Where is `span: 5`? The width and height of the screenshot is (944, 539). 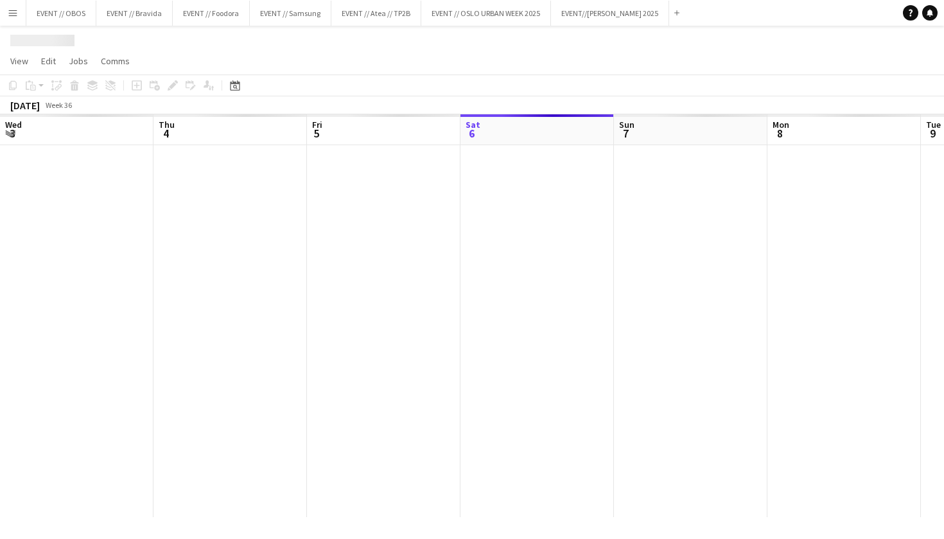
span: 5 is located at coordinates (316, 133).